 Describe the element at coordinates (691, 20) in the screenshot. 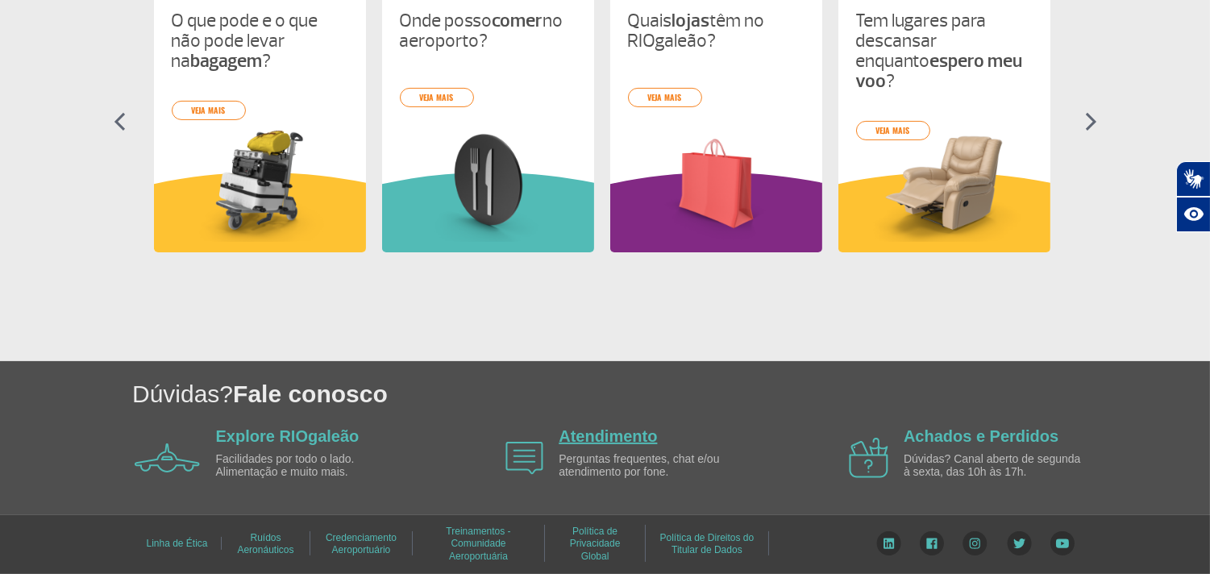

I see `strong: lojas` at that location.